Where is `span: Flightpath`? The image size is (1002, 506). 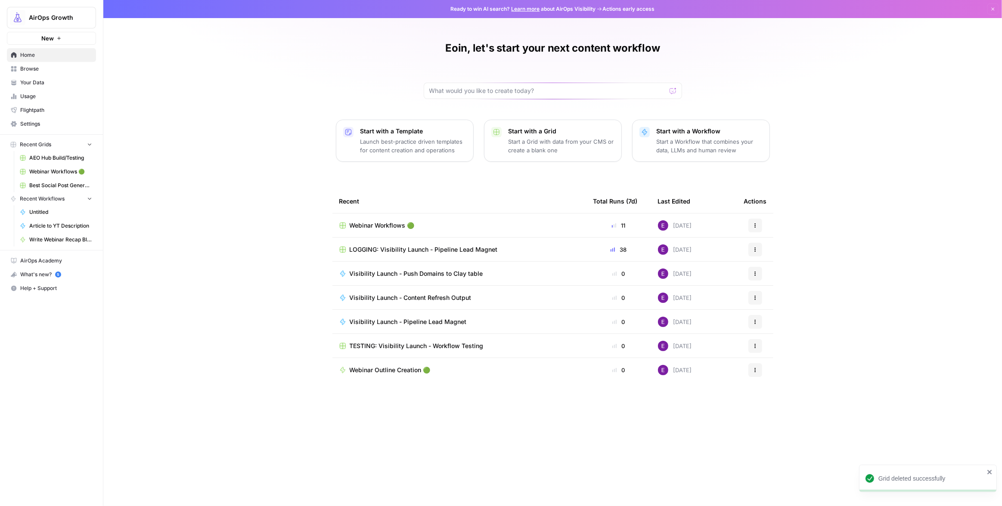 span: Flightpath is located at coordinates (56, 110).